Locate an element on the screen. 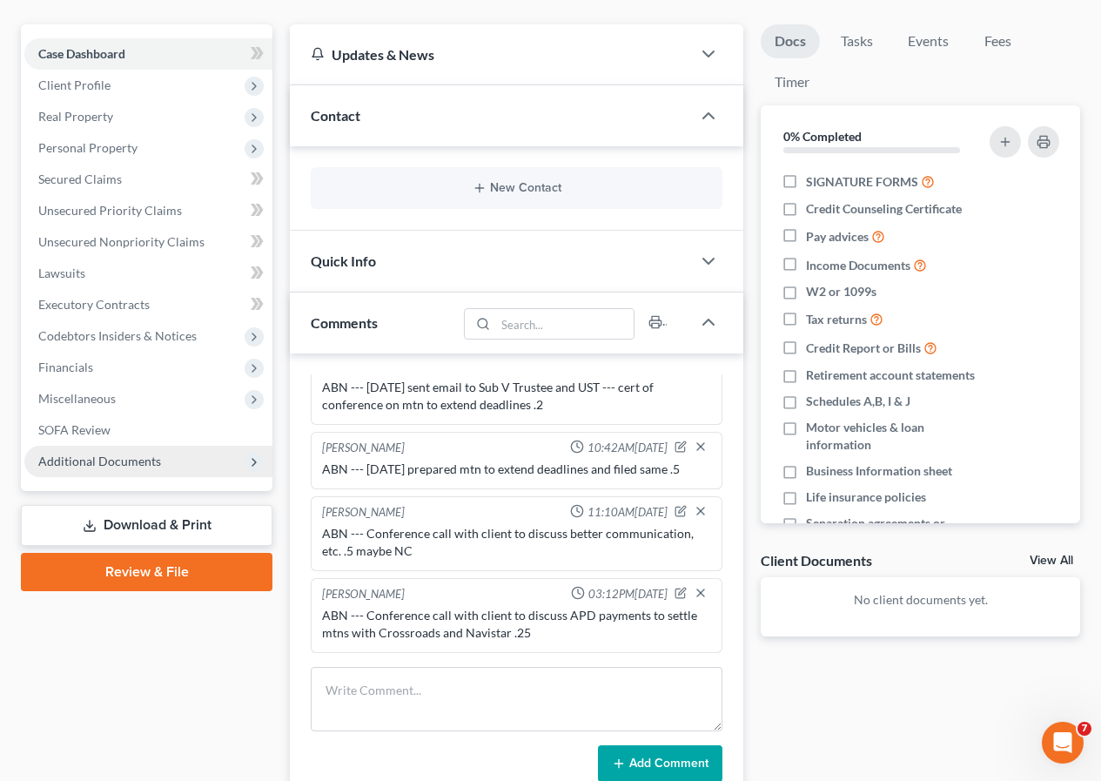  span: Pay advices is located at coordinates (837, 237).